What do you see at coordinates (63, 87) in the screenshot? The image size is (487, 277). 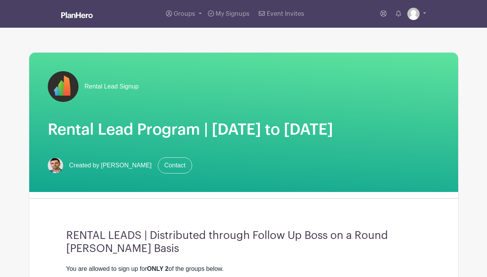 I see `img: fulton-grace-logo.jpeg` at bounding box center [63, 87].